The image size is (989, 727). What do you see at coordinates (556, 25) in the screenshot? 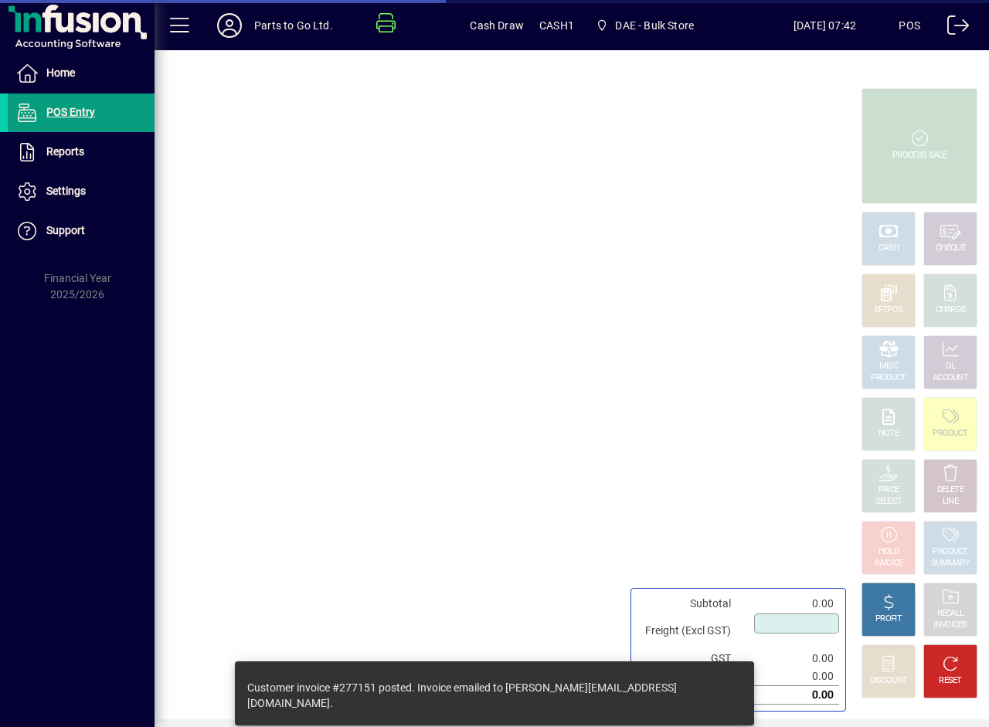
I see `span: CASH1` at bounding box center [556, 25].